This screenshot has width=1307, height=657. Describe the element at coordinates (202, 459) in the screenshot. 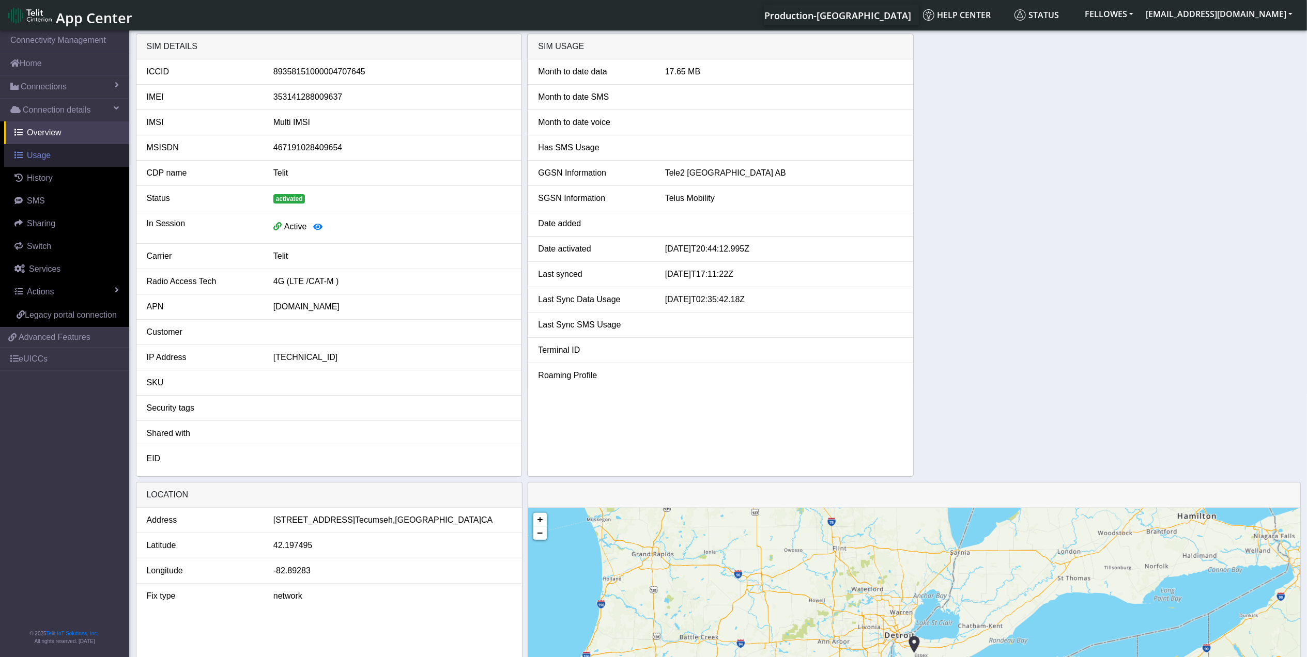

I see `div: EID` at that location.